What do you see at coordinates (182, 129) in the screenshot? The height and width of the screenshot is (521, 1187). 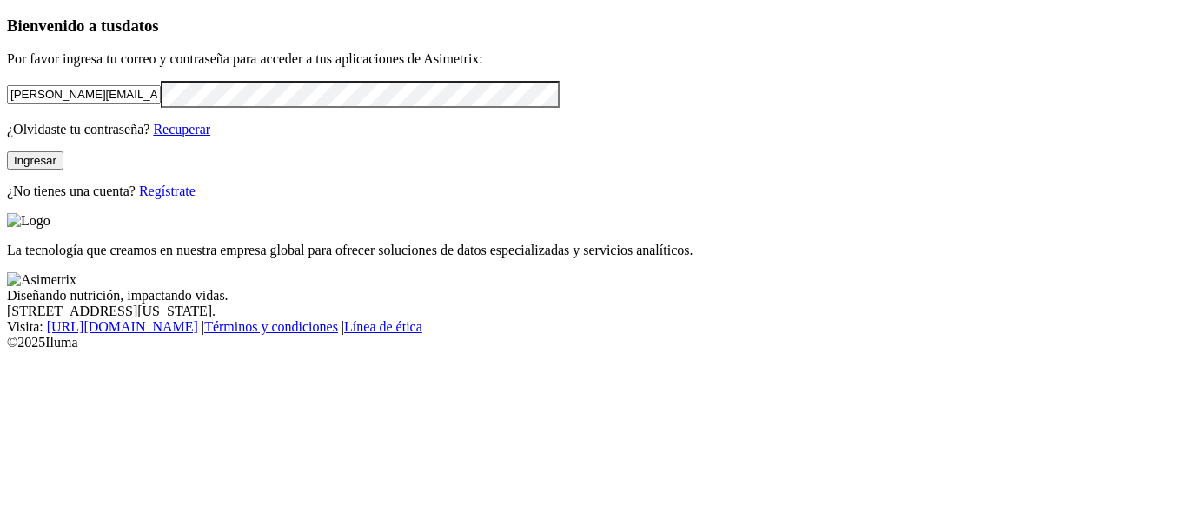 I see `a: Recuperar` at bounding box center [182, 129].